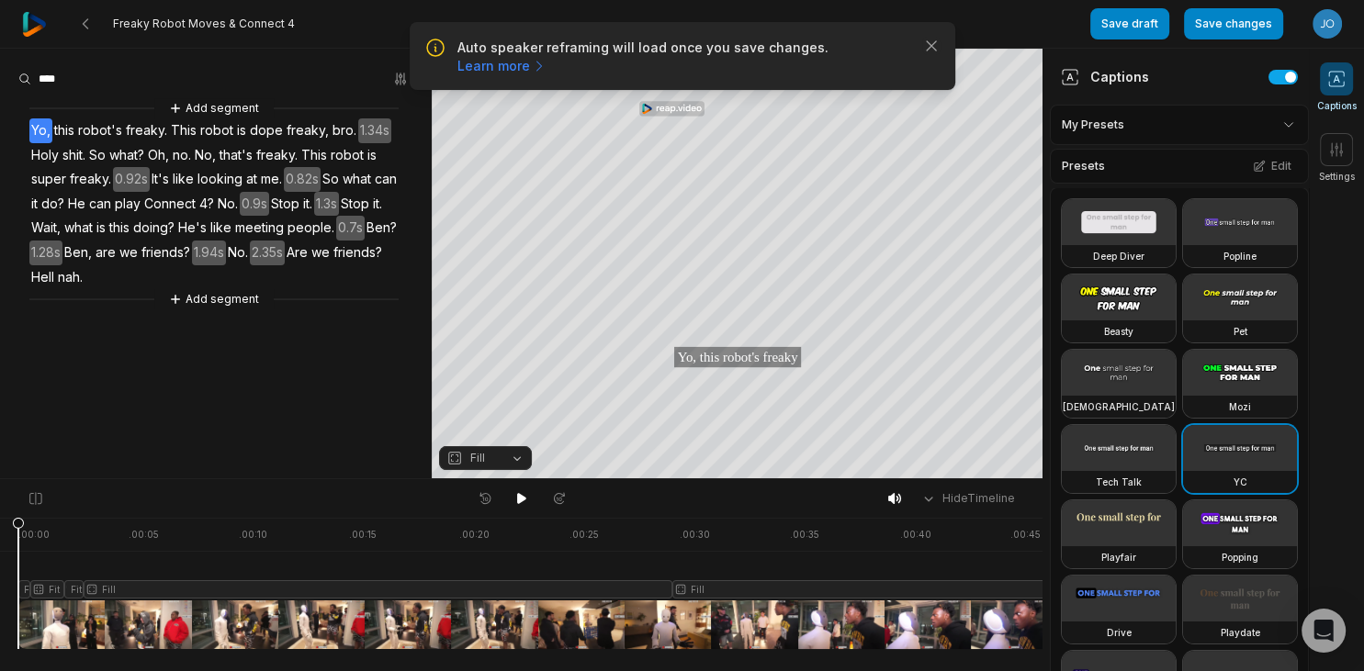 This screenshot has height=671, width=1364. Describe the element at coordinates (204, 24) in the screenshot. I see `span: Freaky Robot Moves & Connect 4` at that location.